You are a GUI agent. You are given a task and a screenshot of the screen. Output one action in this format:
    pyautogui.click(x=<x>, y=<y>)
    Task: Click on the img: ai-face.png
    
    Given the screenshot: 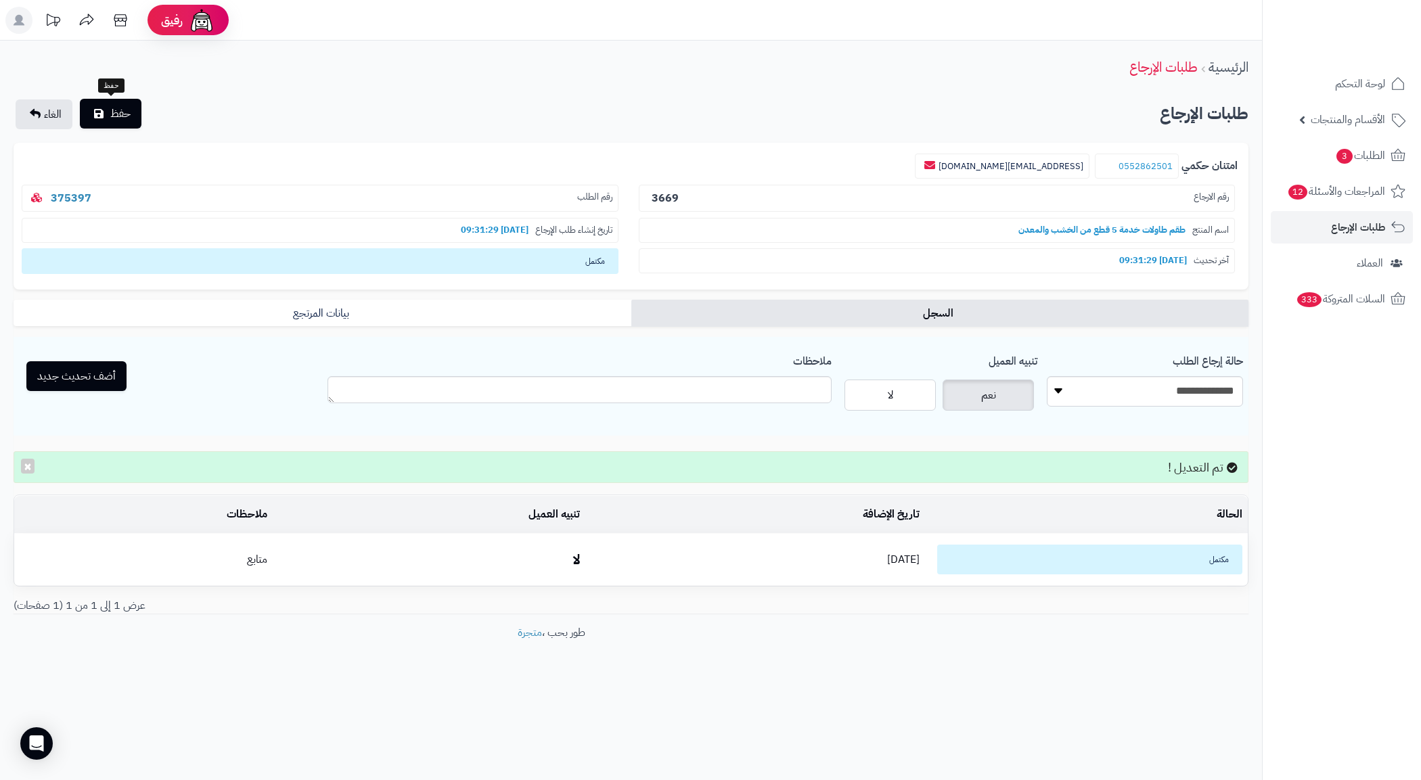 What is the action you would take?
    pyautogui.click(x=202, y=20)
    